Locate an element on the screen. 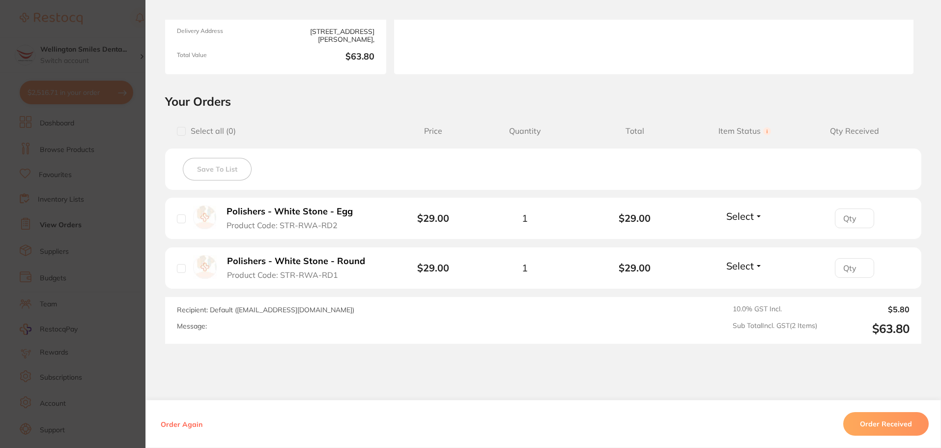 The width and height of the screenshot is (941, 448). b: Polishers - White Stone - Round is located at coordinates (296, 261).